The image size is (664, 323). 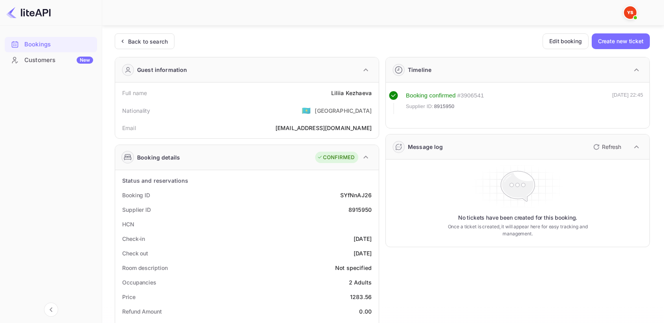 I want to click on div: 8915950, so click(x=360, y=209).